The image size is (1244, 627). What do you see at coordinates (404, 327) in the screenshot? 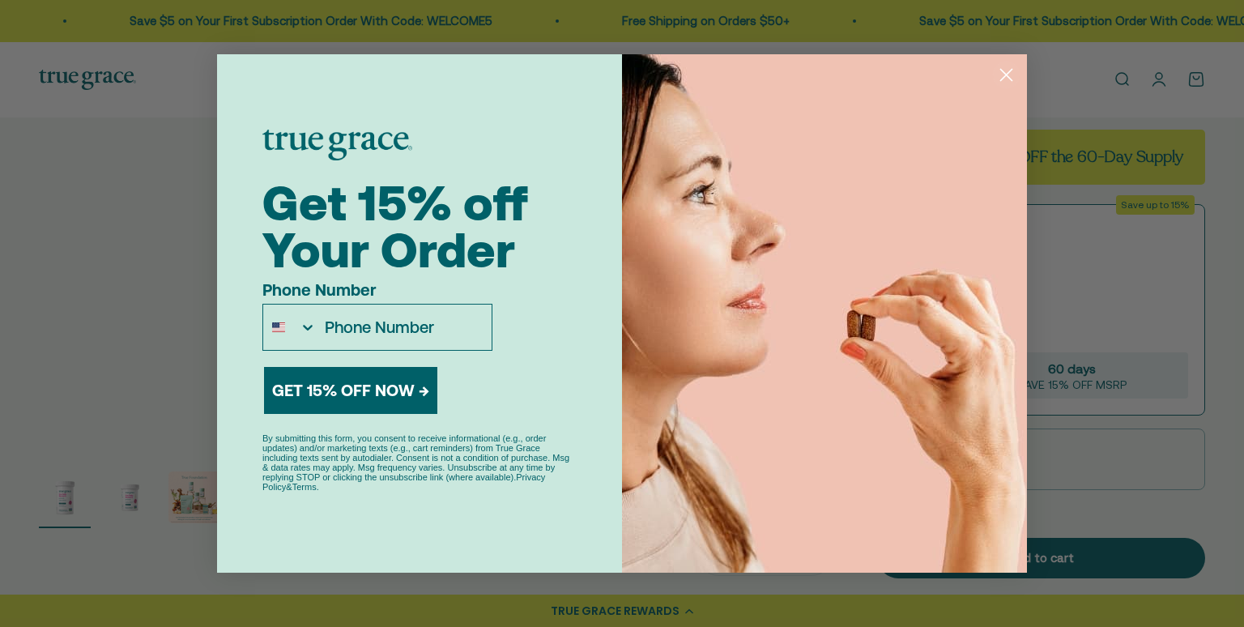
I see `input: Phone Number` at bounding box center [404, 327].